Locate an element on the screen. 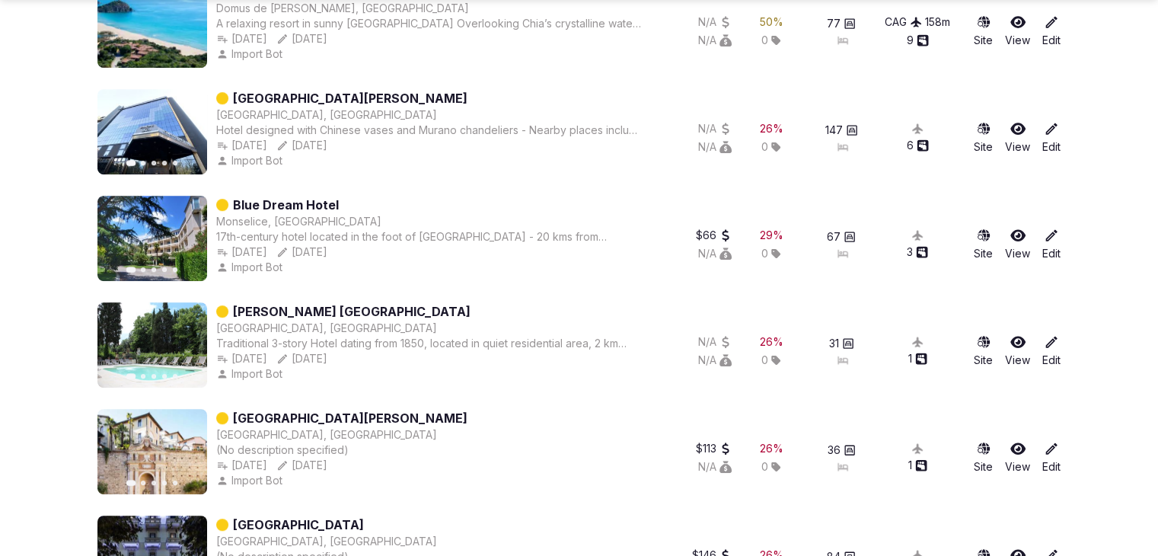  span: 77 is located at coordinates (833, 24).